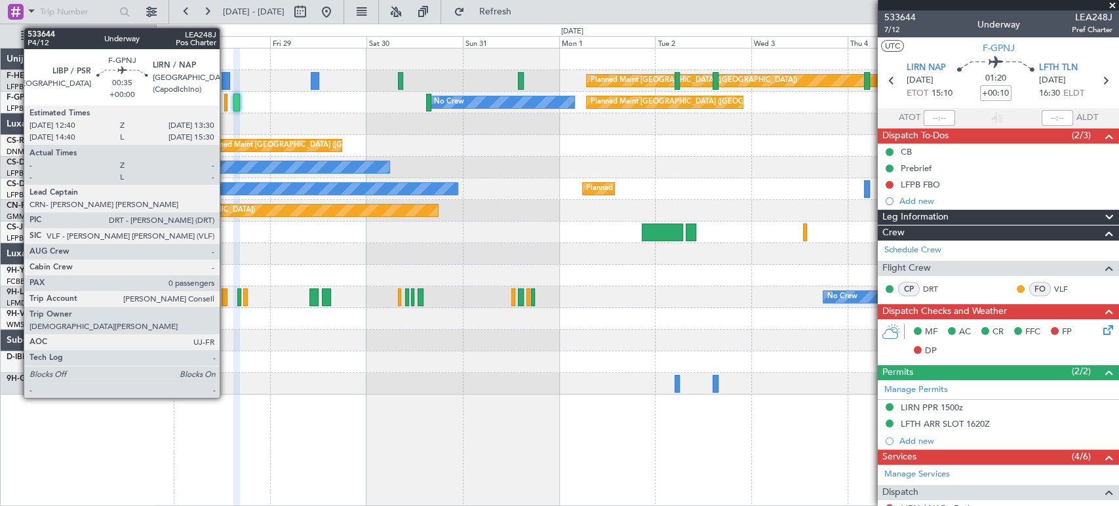 The height and width of the screenshot is (506, 1119). What do you see at coordinates (1067, 332) in the screenshot?
I see `span: FP` at bounding box center [1067, 332].